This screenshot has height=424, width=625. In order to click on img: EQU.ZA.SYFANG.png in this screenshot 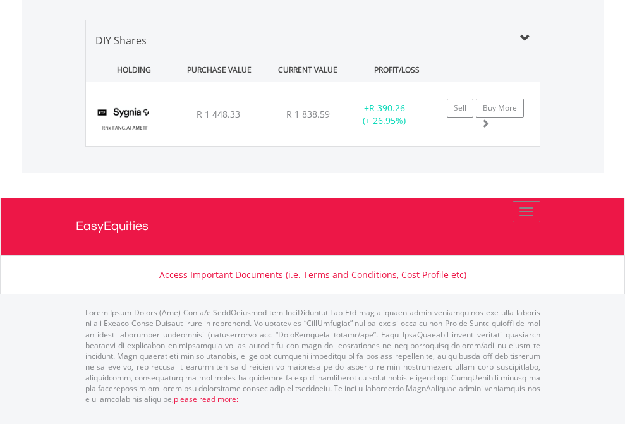, I will do `click(124, 120)`.